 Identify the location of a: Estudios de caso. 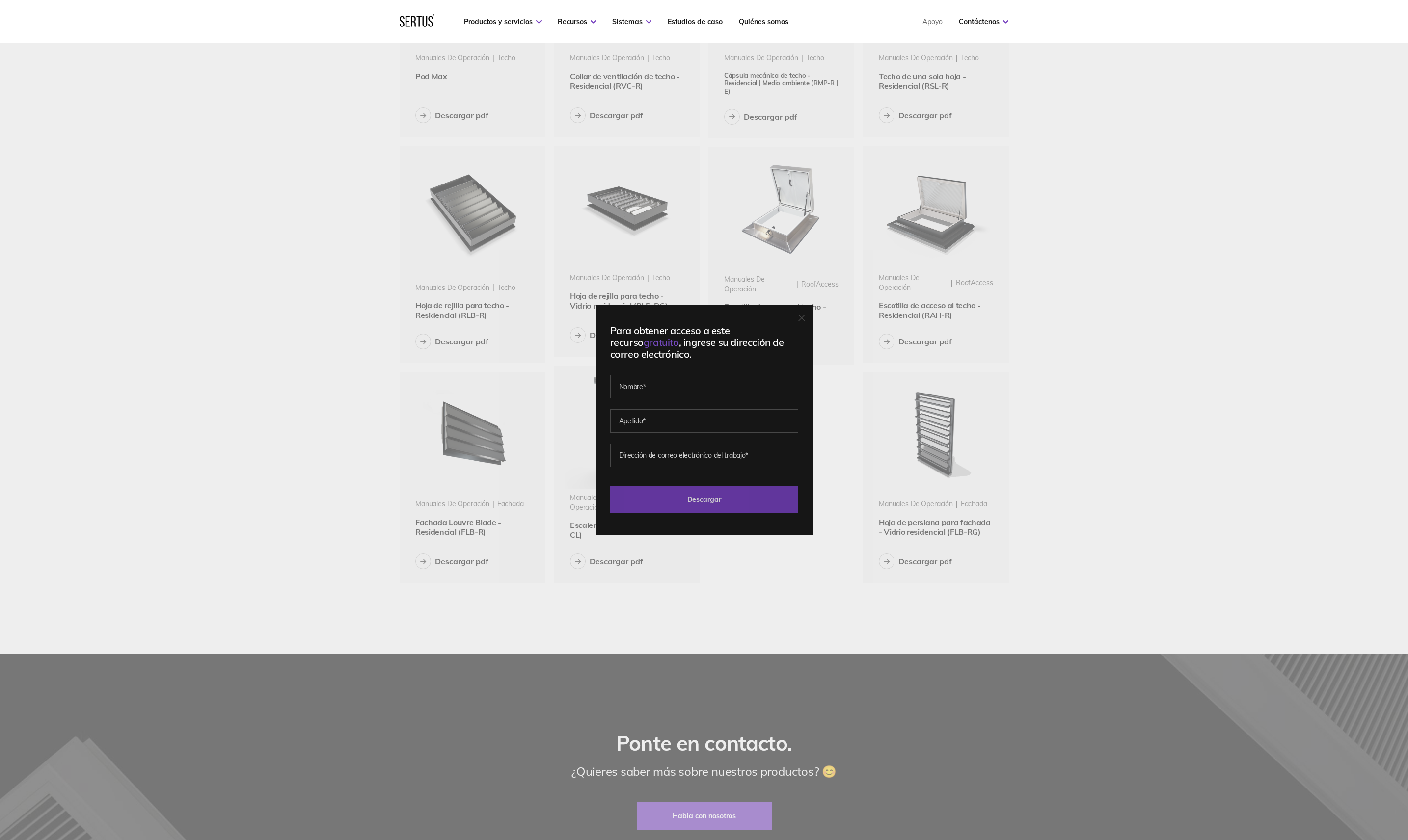
(695, 22).